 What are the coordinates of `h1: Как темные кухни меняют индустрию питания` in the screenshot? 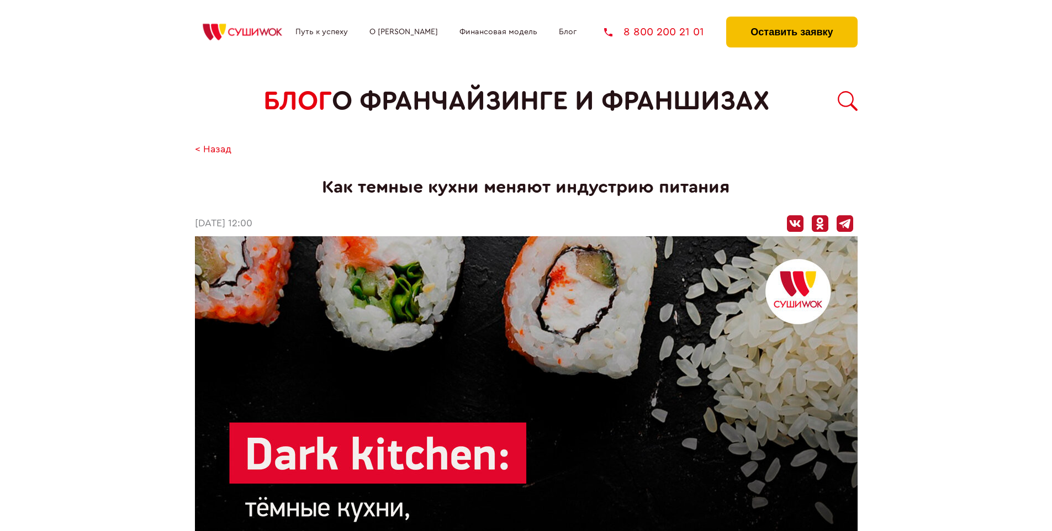 It's located at (526, 187).